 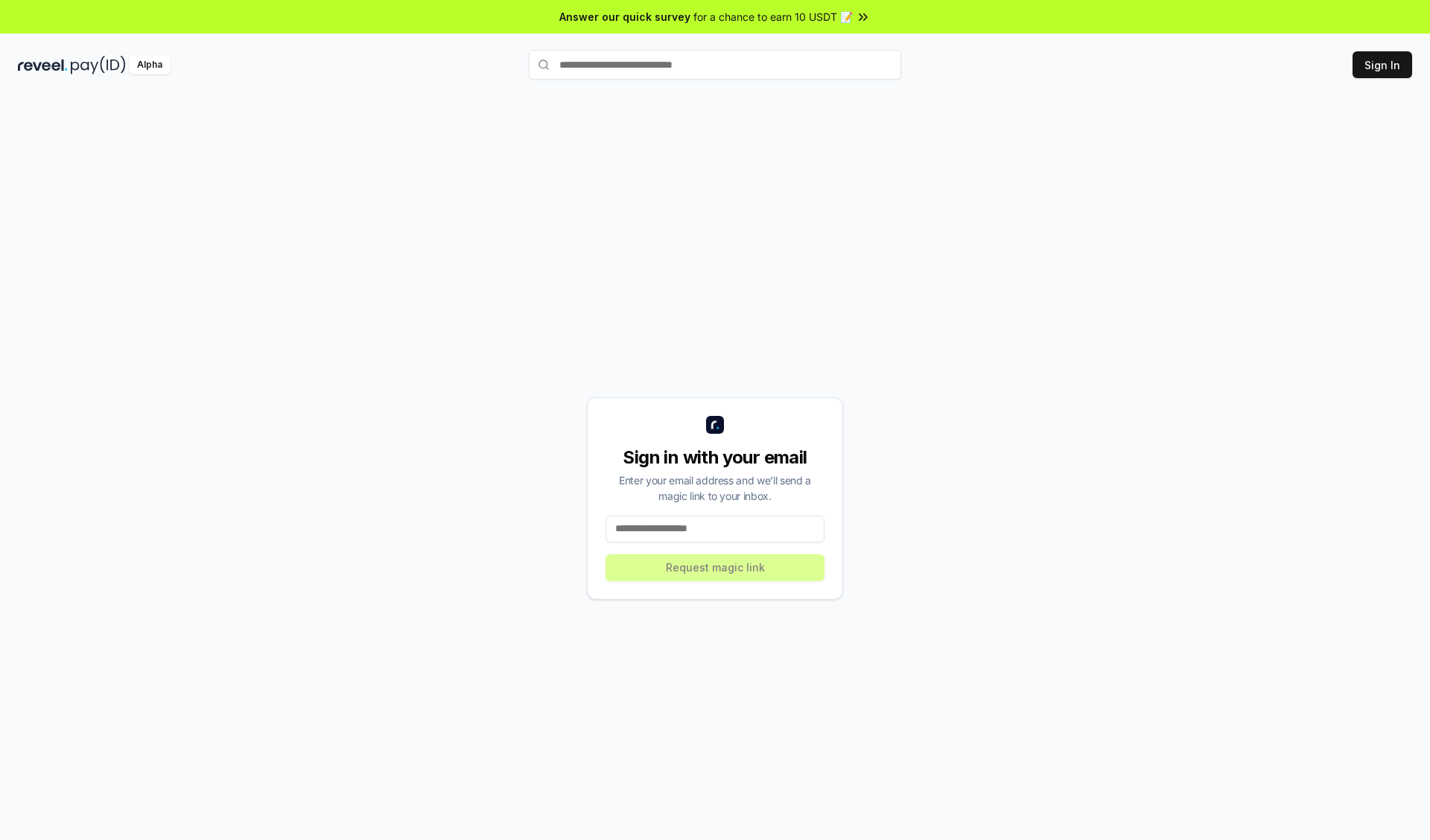 I want to click on span: for a chance to earn 10 USDT 📝, so click(x=773, y=16).